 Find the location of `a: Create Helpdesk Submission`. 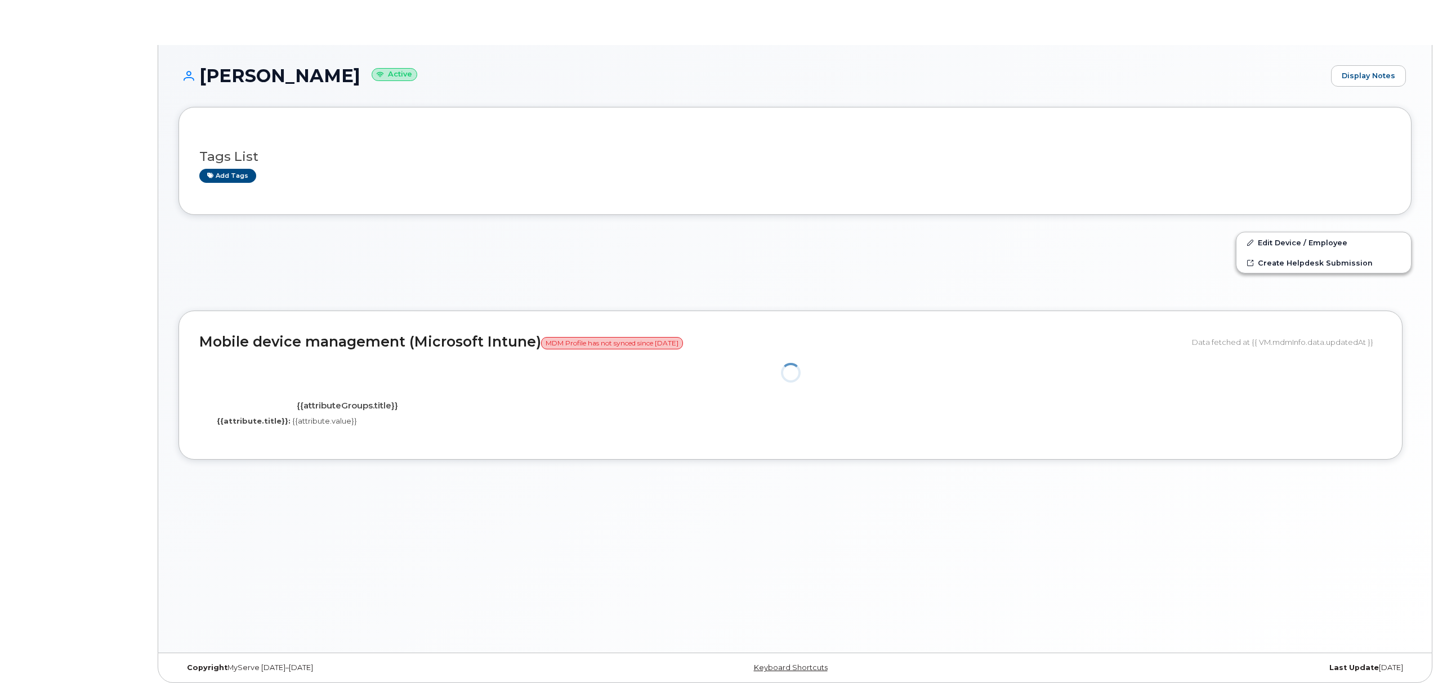

a: Create Helpdesk Submission is located at coordinates (1324, 263).